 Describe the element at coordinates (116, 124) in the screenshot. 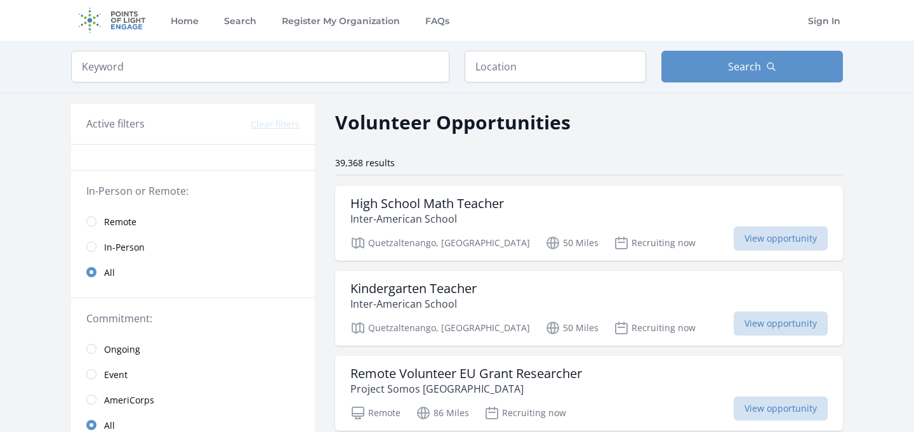

I see `h3: Active filters` at that location.